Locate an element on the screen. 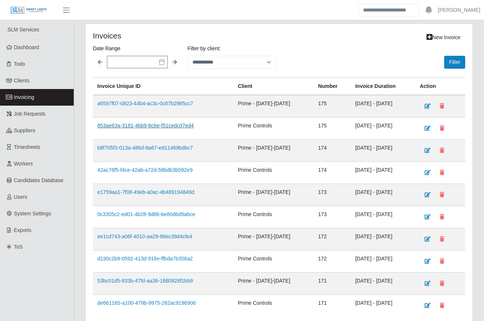 This screenshot has width=484, height=321. button: Filter is located at coordinates (455, 62).